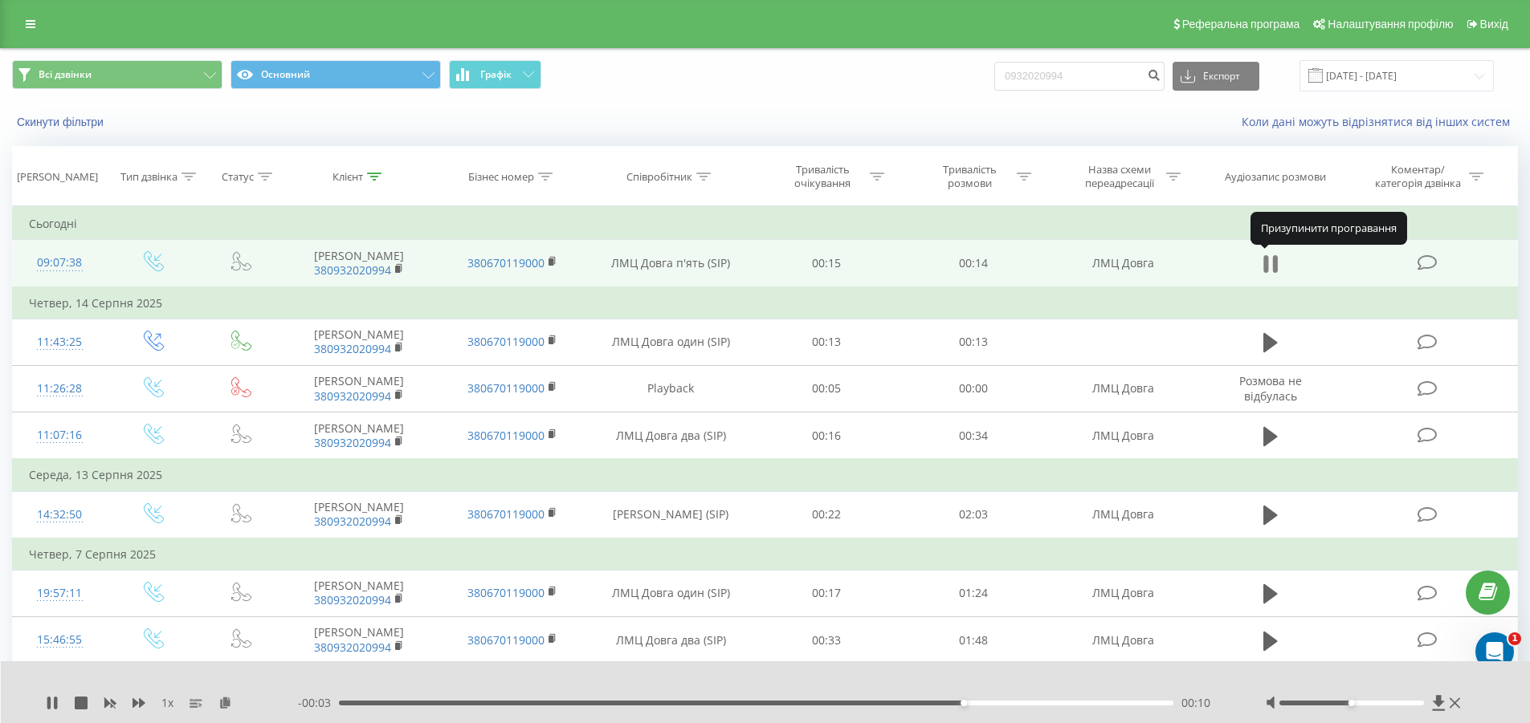 The width and height of the screenshot is (1530, 723). I want to click on span: Всі дзвінки, so click(65, 75).